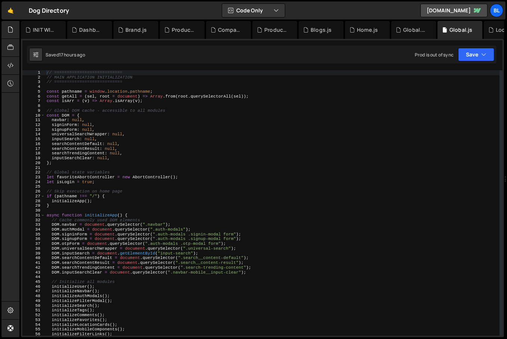 Image resolution: width=507 pixels, height=339 pixels. What do you see at coordinates (34, 220) in the screenshot?
I see `div: 32` at bounding box center [34, 220].